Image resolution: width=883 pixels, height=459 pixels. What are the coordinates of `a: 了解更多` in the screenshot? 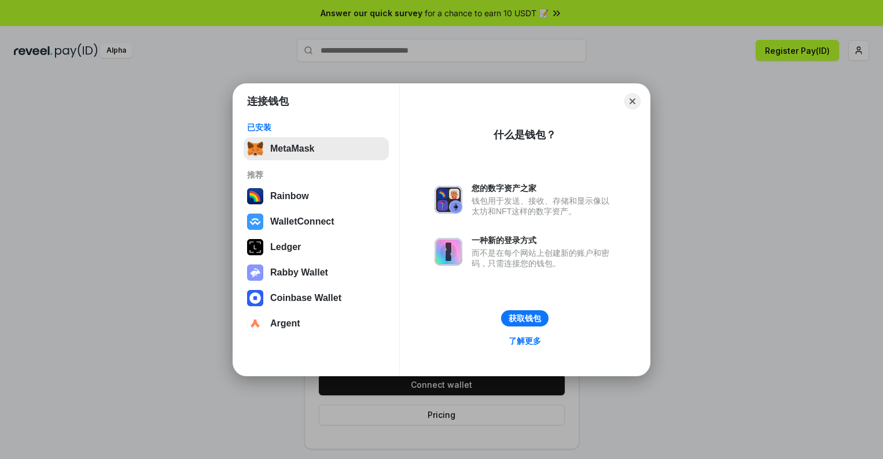 It's located at (525, 341).